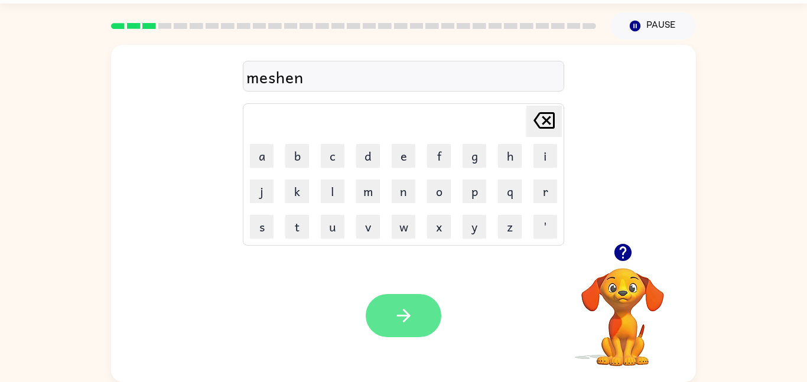  I want to click on button: y, so click(475, 227).